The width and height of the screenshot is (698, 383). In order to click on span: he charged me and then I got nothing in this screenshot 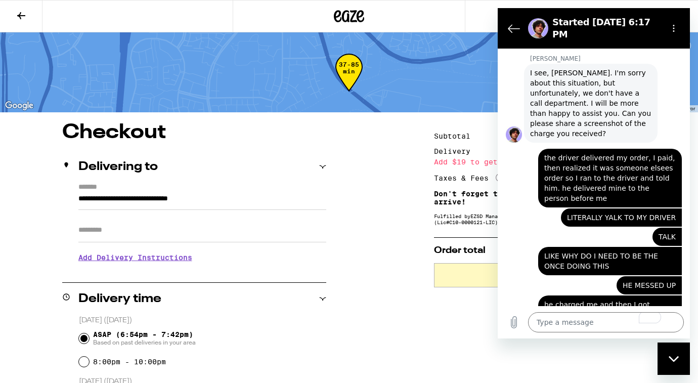, I will do `click(112, 301)`.